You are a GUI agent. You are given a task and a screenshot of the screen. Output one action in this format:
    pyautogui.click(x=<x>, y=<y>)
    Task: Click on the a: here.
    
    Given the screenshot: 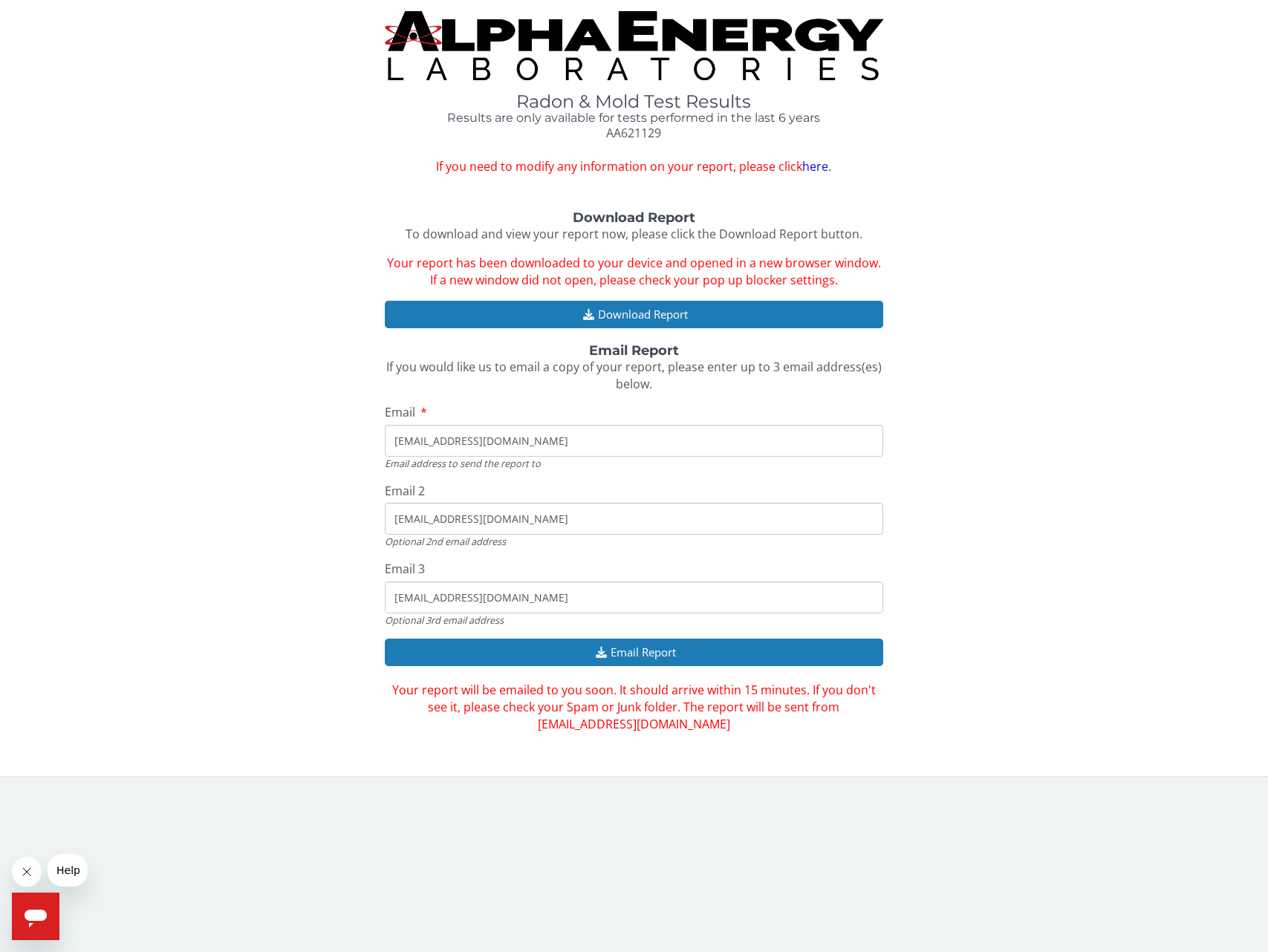 What is the action you would take?
    pyautogui.click(x=816, y=167)
    